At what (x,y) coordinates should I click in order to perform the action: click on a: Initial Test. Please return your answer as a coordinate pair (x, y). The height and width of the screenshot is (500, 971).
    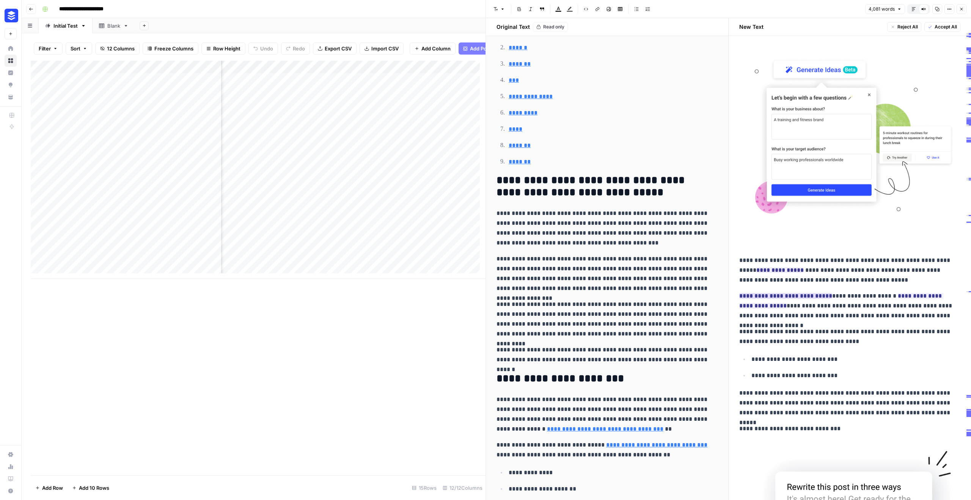
    Looking at the image, I should click on (66, 26).